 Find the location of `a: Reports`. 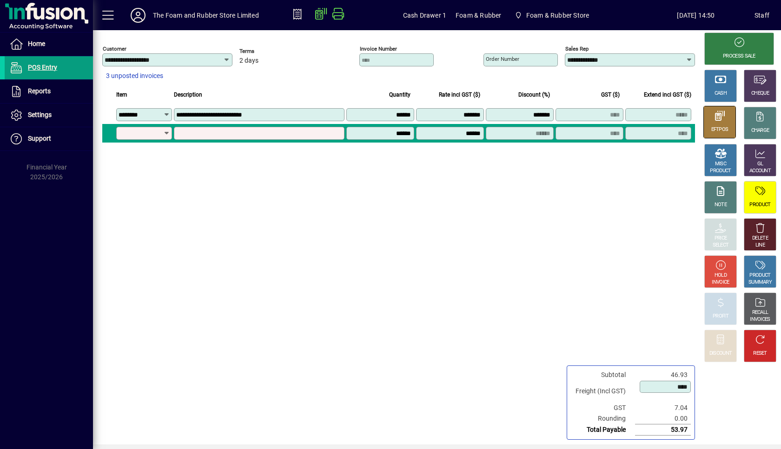

a: Reports is located at coordinates (49, 92).